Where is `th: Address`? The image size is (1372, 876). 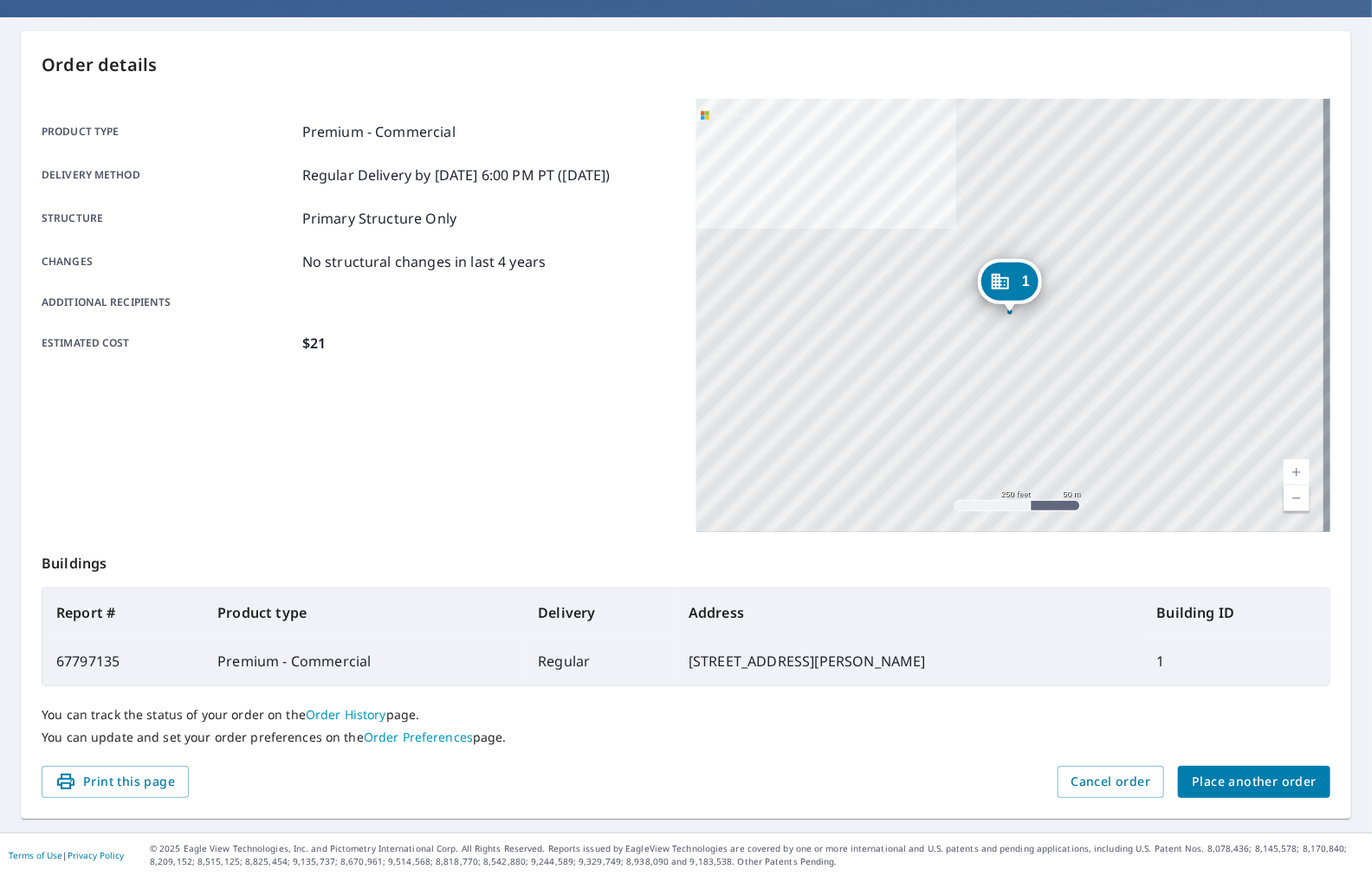
th: Address is located at coordinates (908, 612).